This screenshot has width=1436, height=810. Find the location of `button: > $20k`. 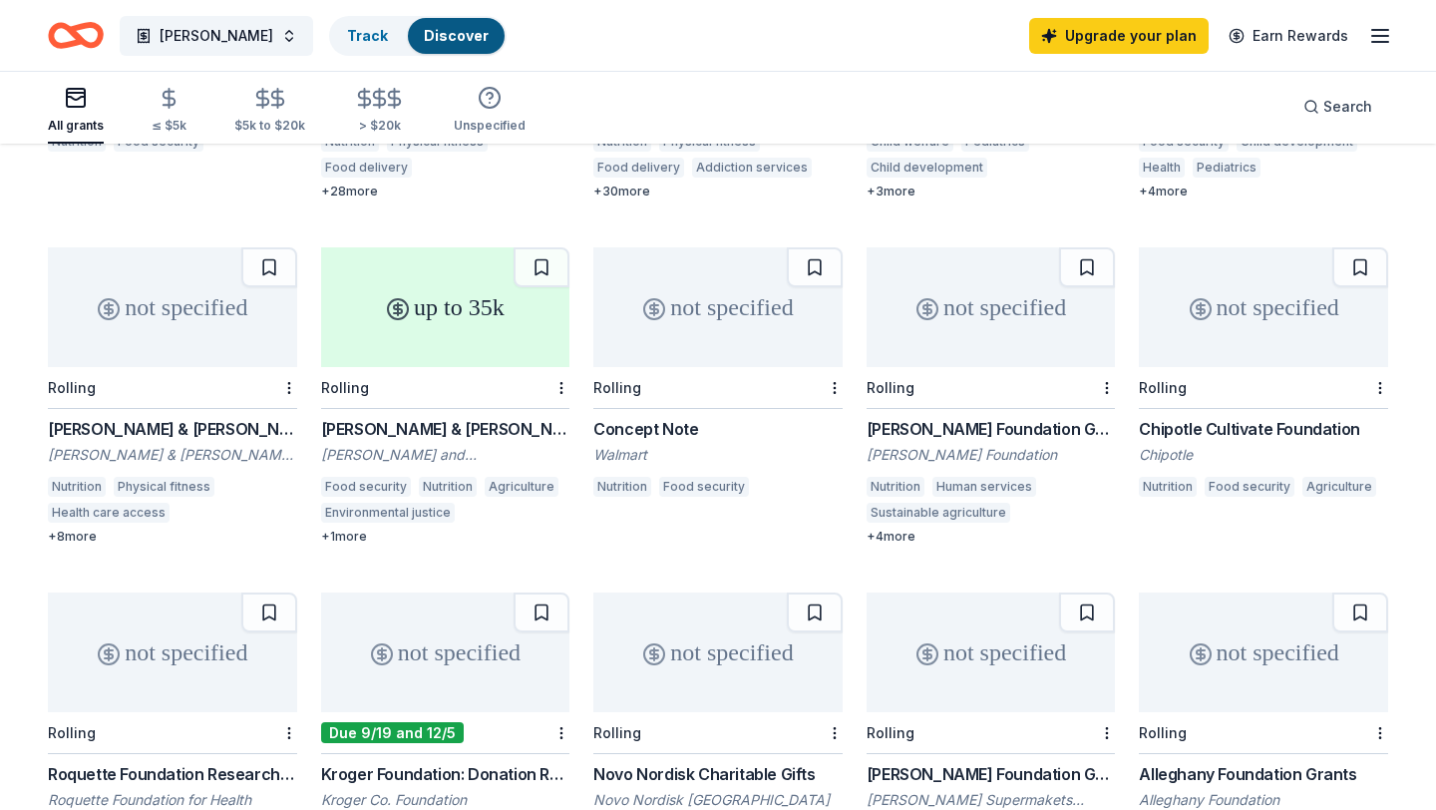

button: > $20k is located at coordinates (379, 111).